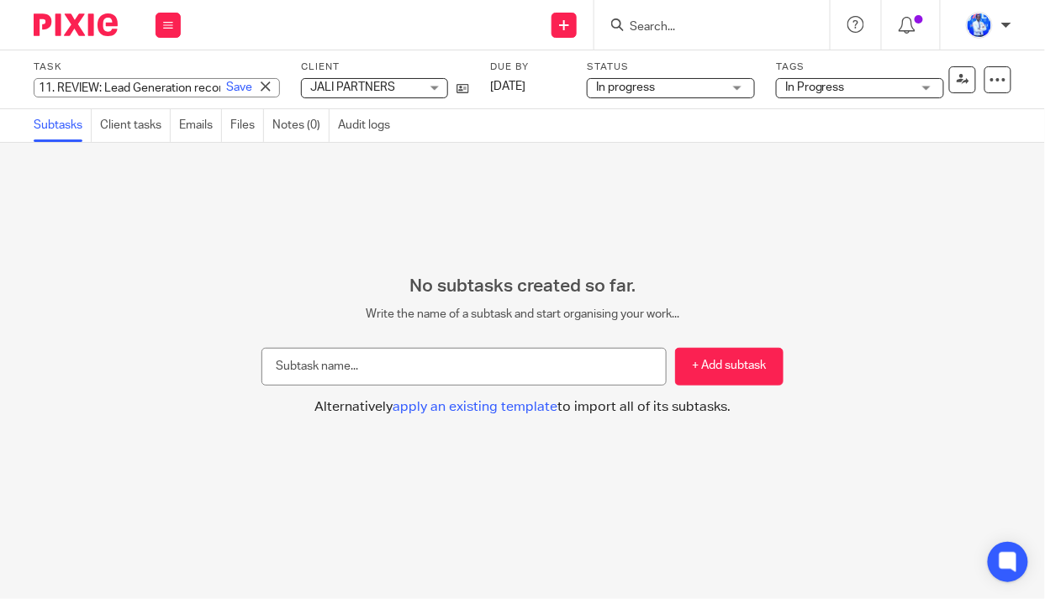 The image size is (1045, 599). What do you see at coordinates (385, 67) in the screenshot?
I see `label: Client` at bounding box center [385, 67].